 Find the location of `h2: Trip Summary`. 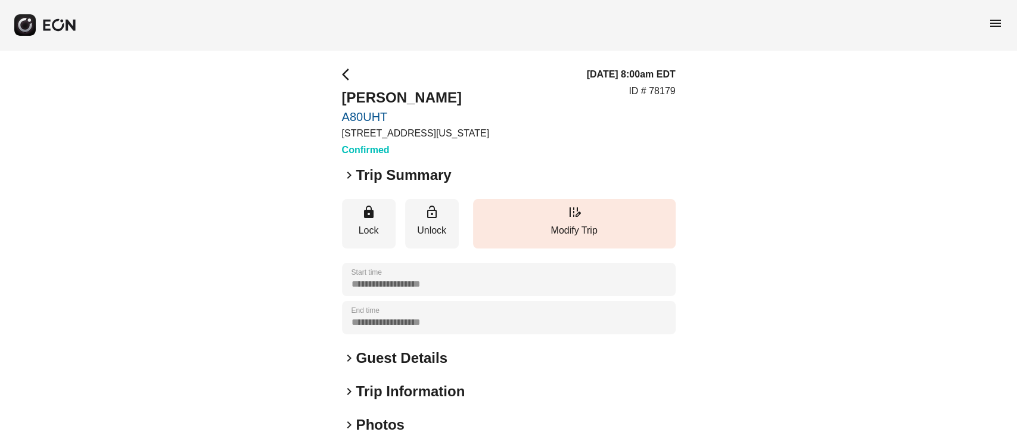

h2: Trip Summary is located at coordinates (404, 175).